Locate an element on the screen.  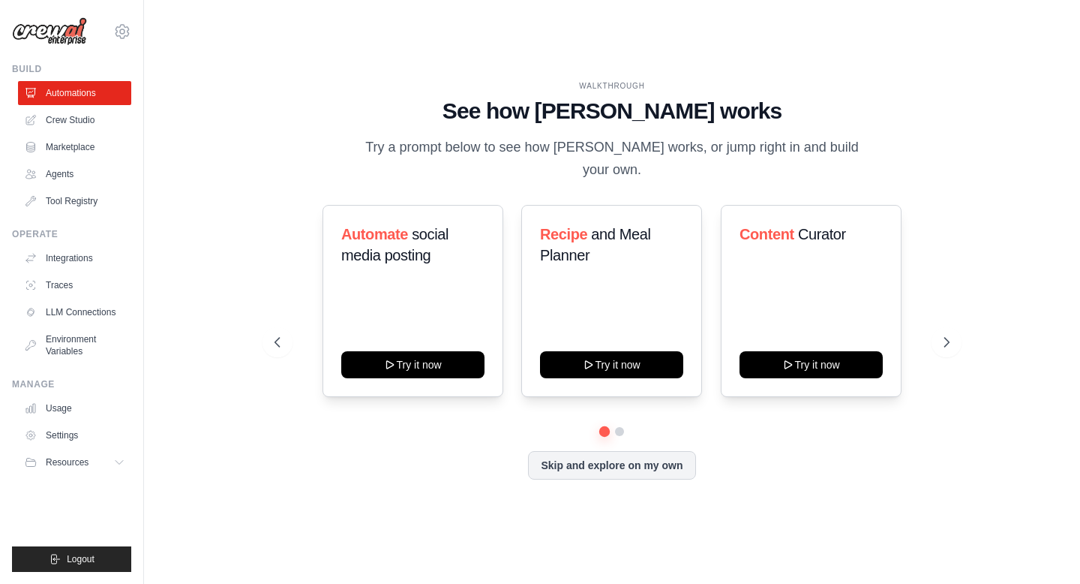
a: Environment Variables is located at coordinates (74, 345).